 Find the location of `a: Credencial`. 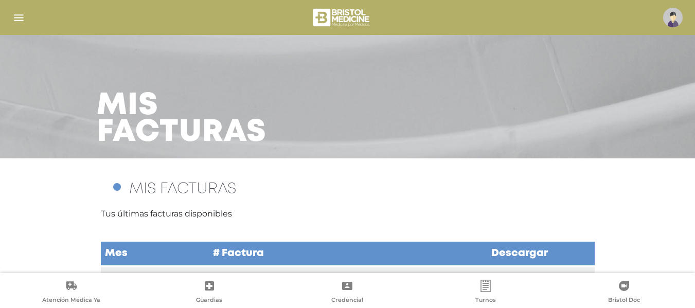

a: Credencial is located at coordinates (347, 293).